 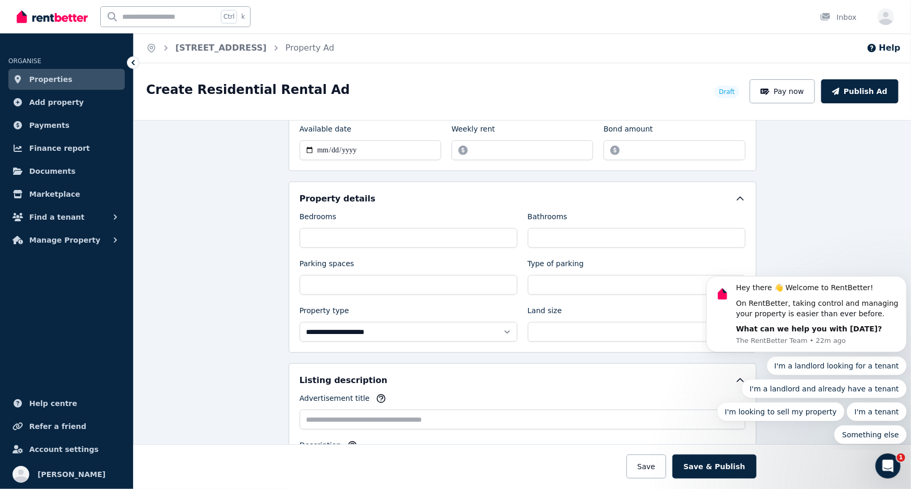 I want to click on a: Properties, so click(x=66, y=79).